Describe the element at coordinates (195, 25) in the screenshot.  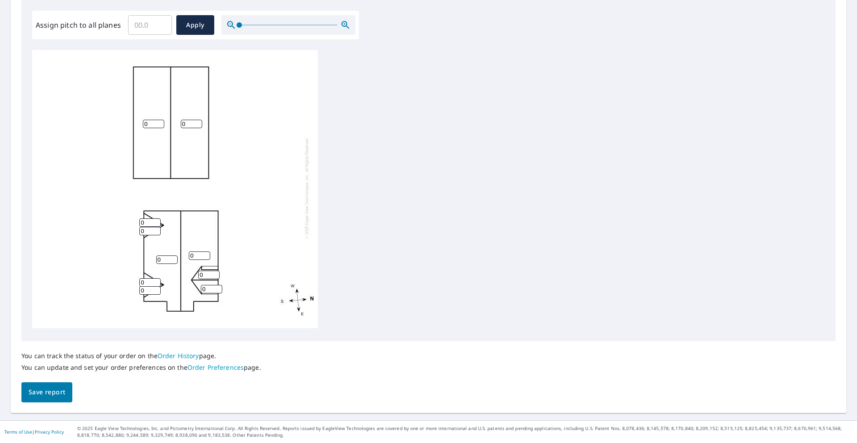
I see `span: Apply` at that location.